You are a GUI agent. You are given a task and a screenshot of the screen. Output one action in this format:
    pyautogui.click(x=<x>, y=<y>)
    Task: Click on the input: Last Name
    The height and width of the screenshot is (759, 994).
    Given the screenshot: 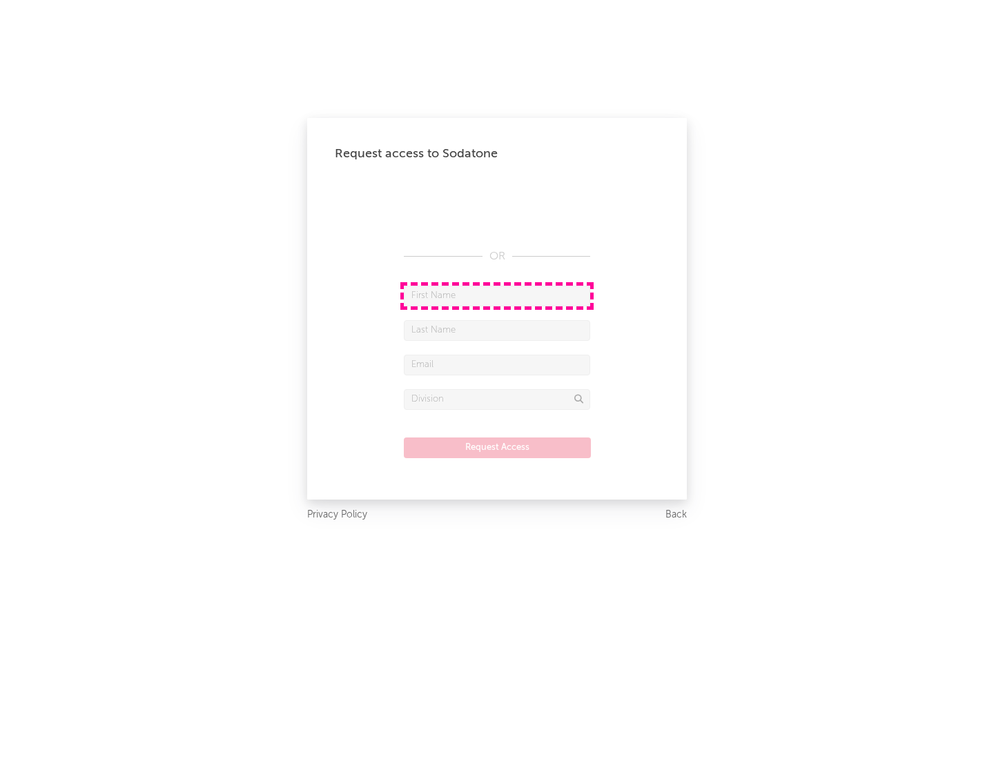 What is the action you would take?
    pyautogui.click(x=497, y=331)
    